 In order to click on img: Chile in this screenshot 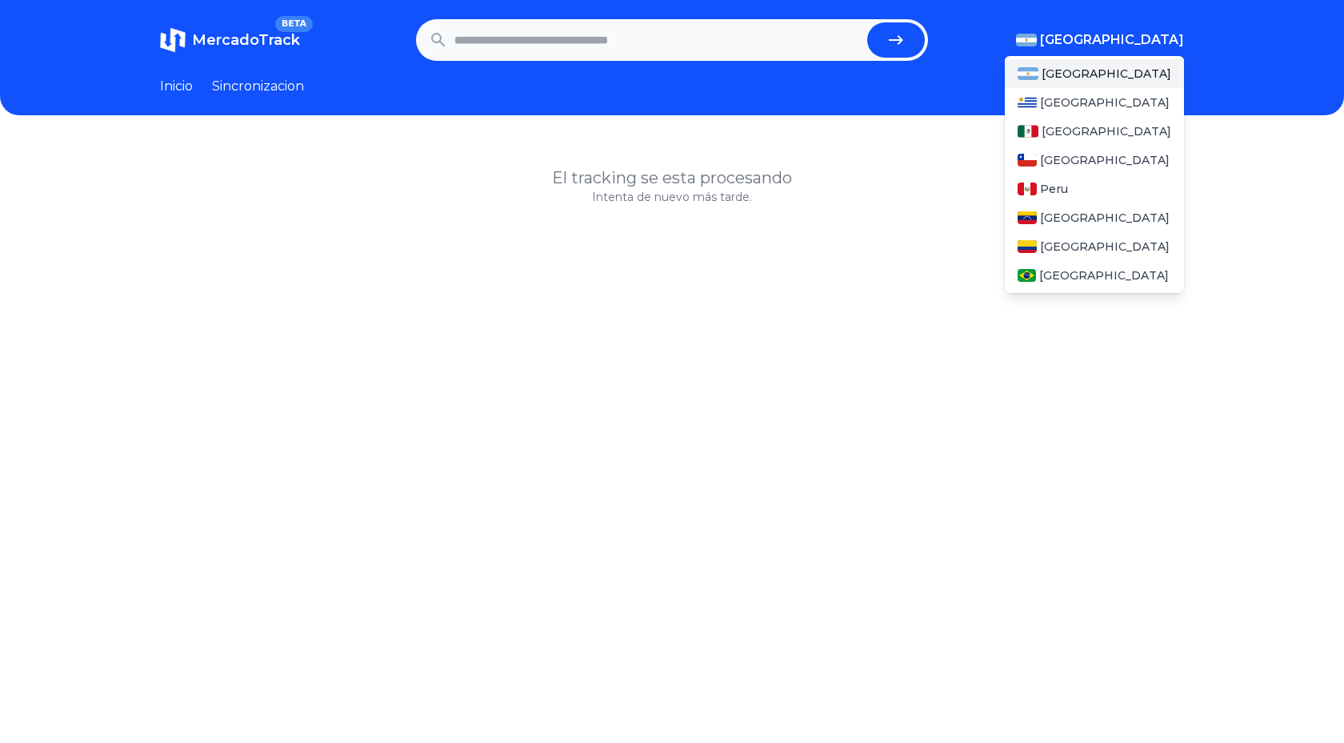, I will do `click(1028, 160)`.